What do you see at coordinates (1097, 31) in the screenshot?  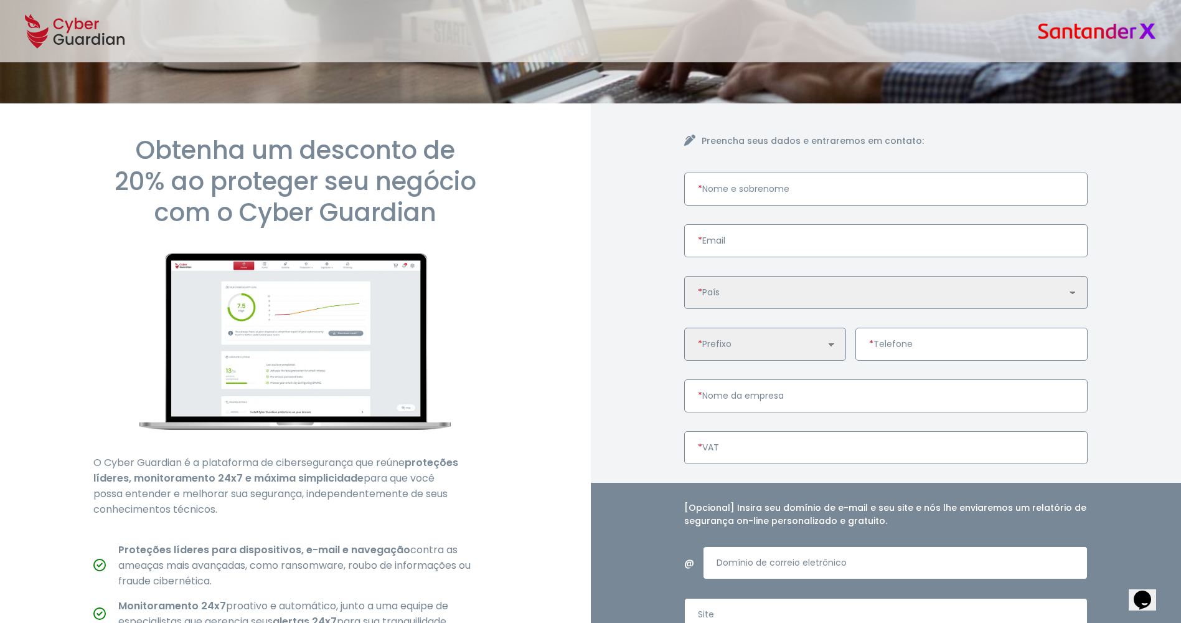 I see `img: Santander X logo` at bounding box center [1097, 31].